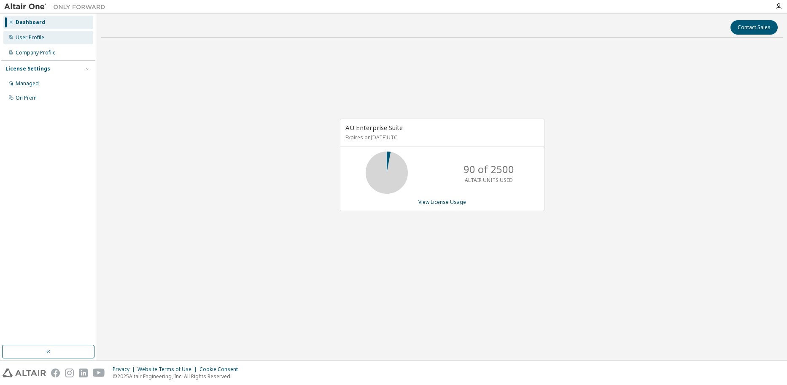 The height and width of the screenshot is (385, 787). I want to click on img: linkedin.svg, so click(83, 373).